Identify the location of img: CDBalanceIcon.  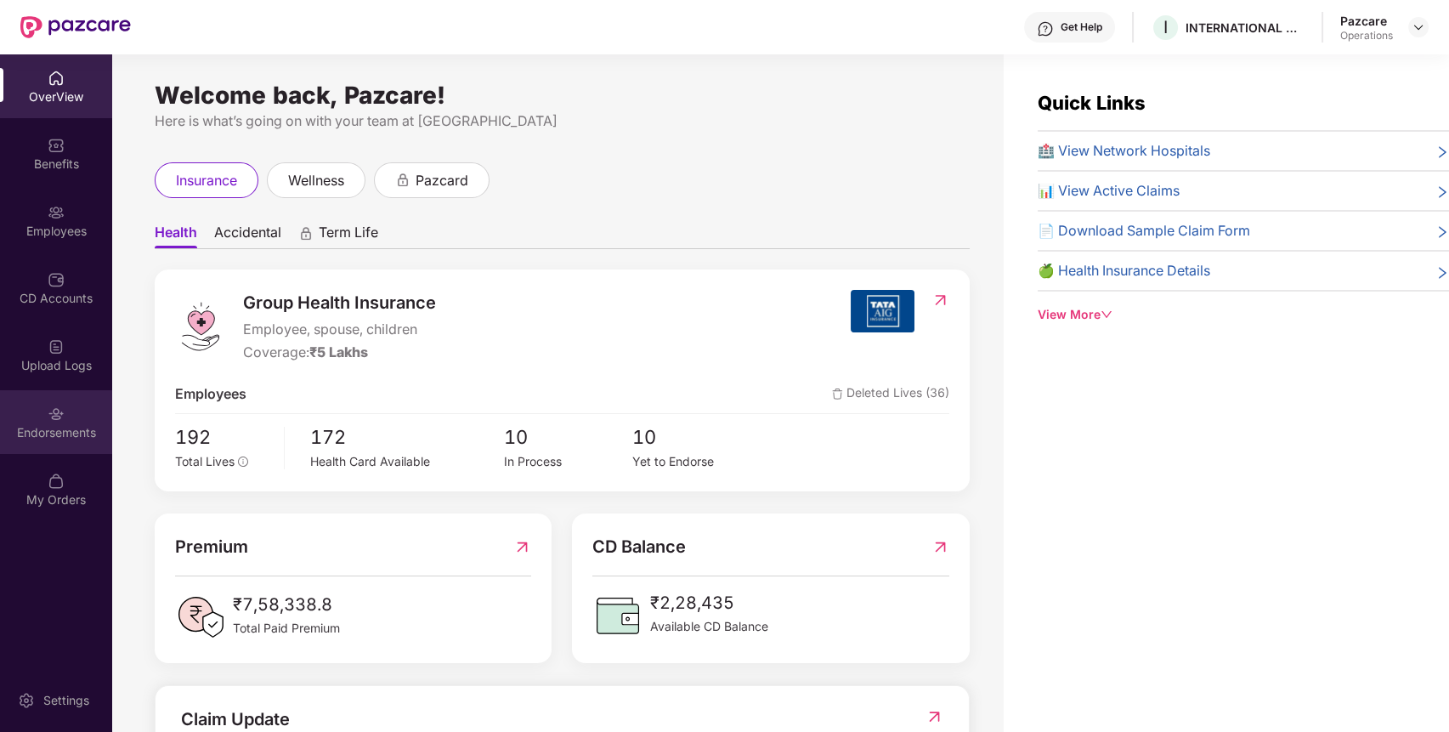
(618, 615).